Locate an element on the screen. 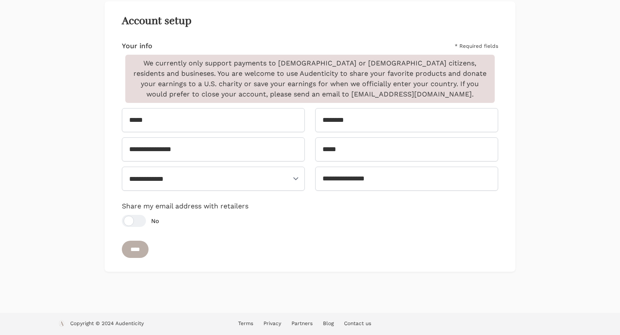 The width and height of the screenshot is (620, 335). span: No is located at coordinates (155, 221).